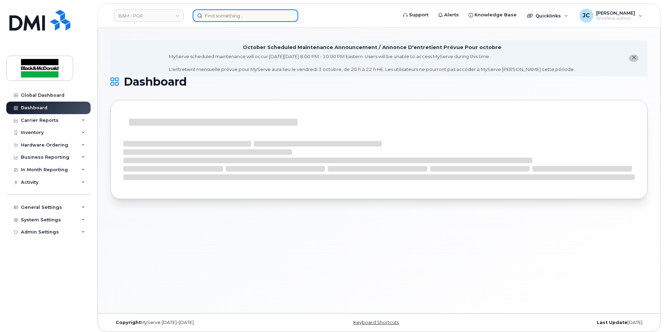 This screenshot has width=664, height=332. What do you see at coordinates (372, 47) in the screenshot?
I see `div: October Scheduled Maintenance Announcement / Annonce D'entretient Prévue Pour octobre` at bounding box center [372, 47].